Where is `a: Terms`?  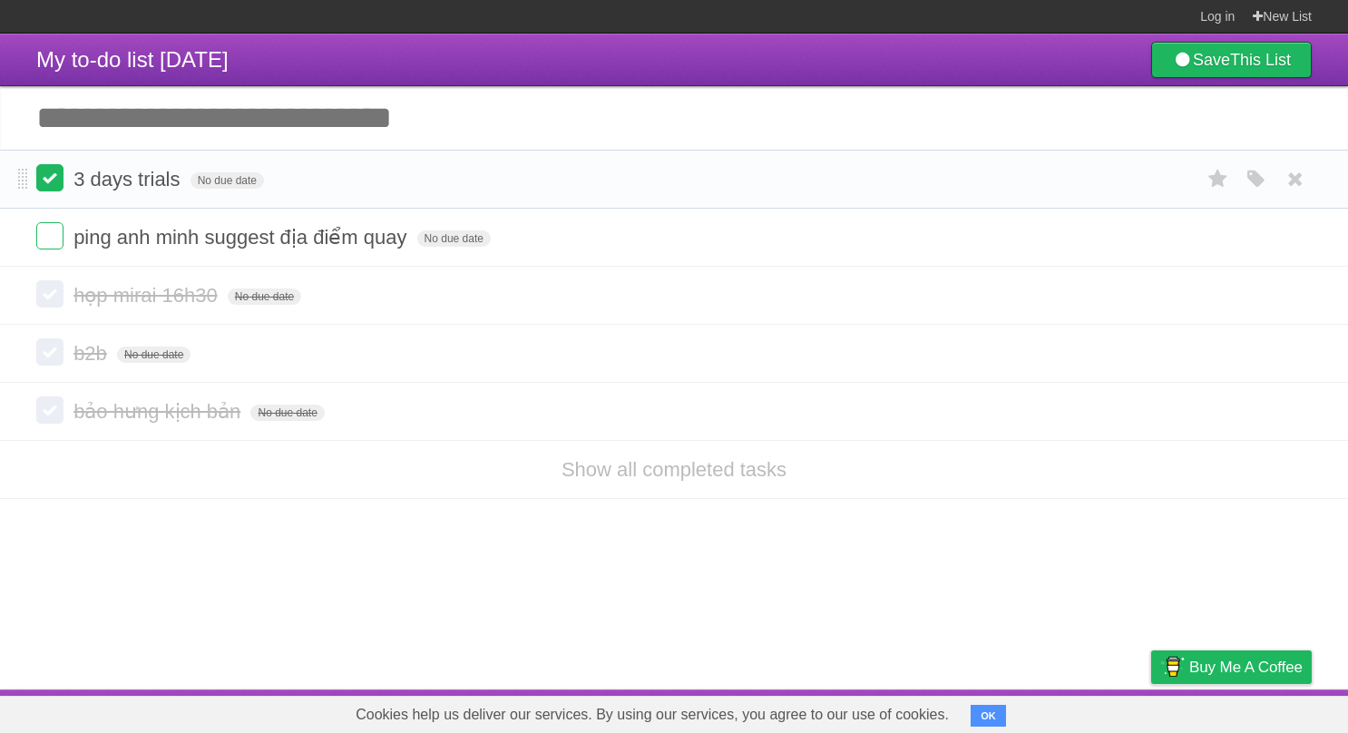 a: Terms is located at coordinates (1086, 711).